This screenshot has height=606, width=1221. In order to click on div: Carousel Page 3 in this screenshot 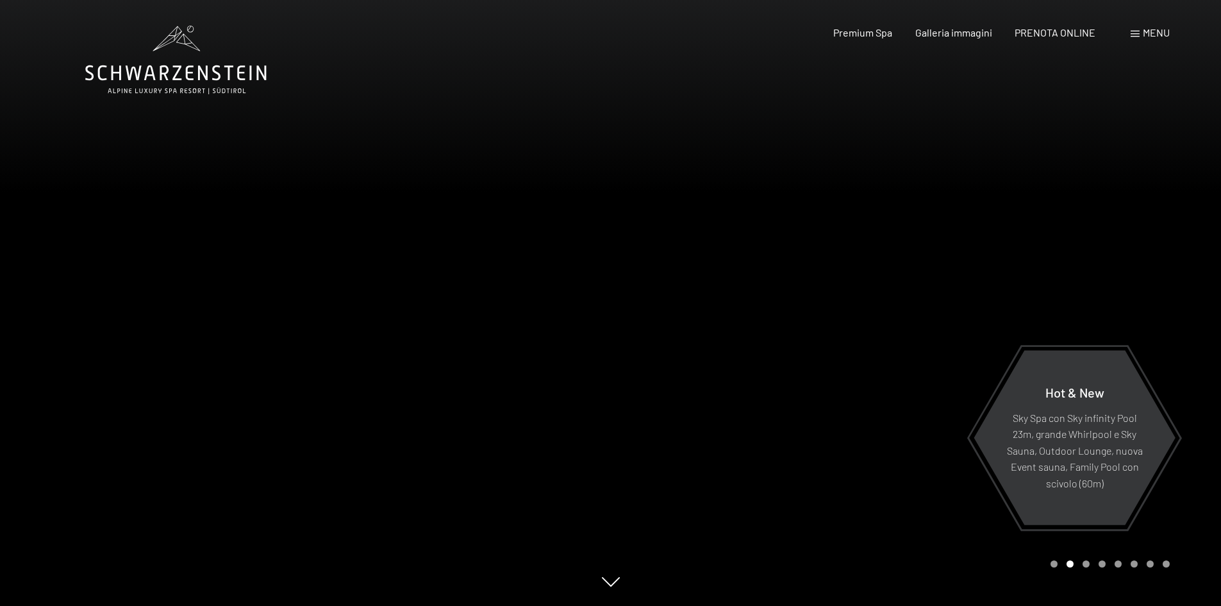, I will do `click(1086, 564)`.